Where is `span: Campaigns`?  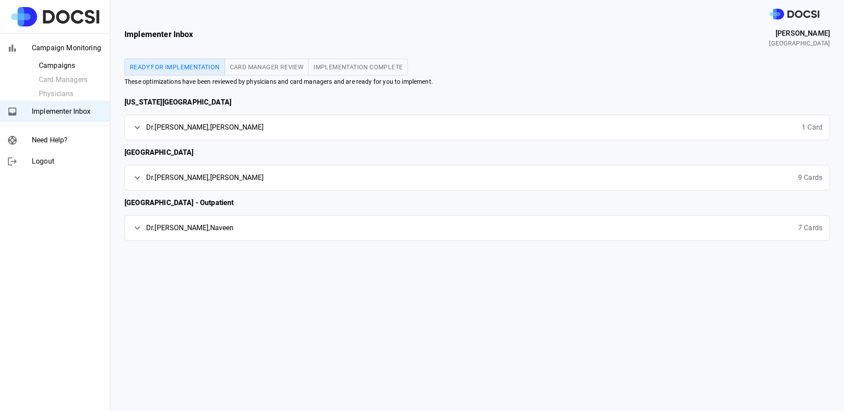 span: Campaigns is located at coordinates (71, 66).